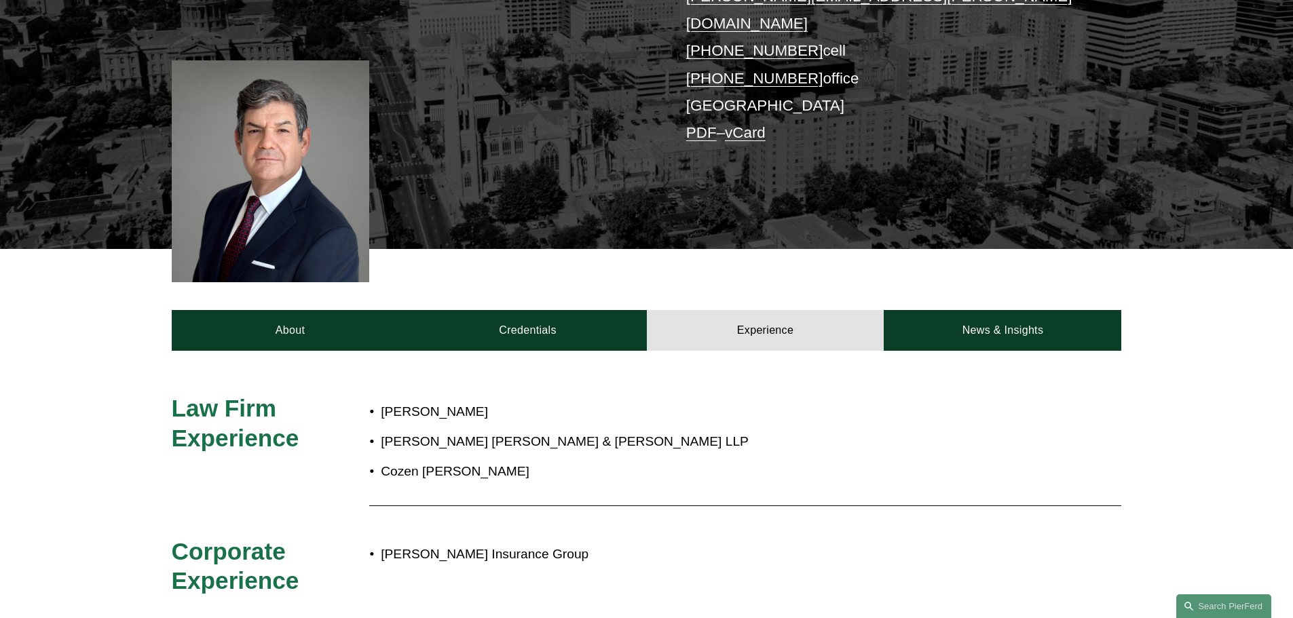 This screenshot has width=1293, height=618. Describe the element at coordinates (745, 132) in the screenshot. I see `a: vCard` at that location.